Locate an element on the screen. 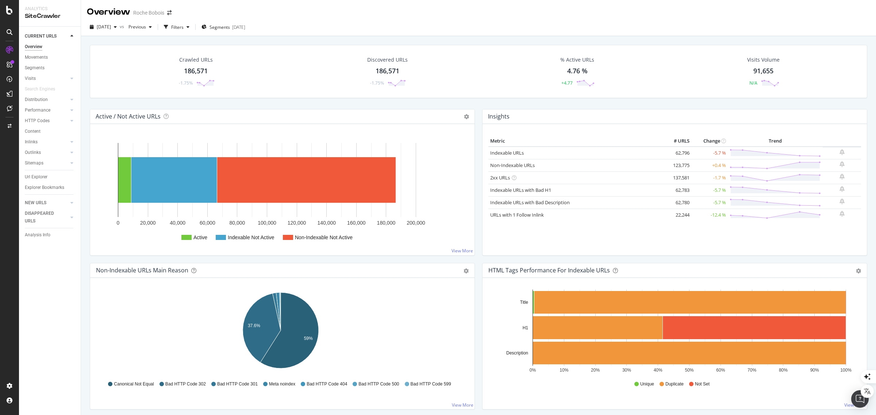  a: DISAPPEARED URLS is located at coordinates (46, 218).